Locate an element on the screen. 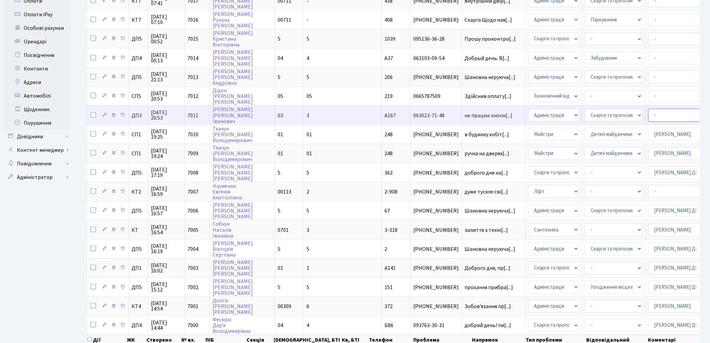 Image resolution: width=710 pixels, height=343 pixels. span: 7000 is located at coordinates (193, 326).